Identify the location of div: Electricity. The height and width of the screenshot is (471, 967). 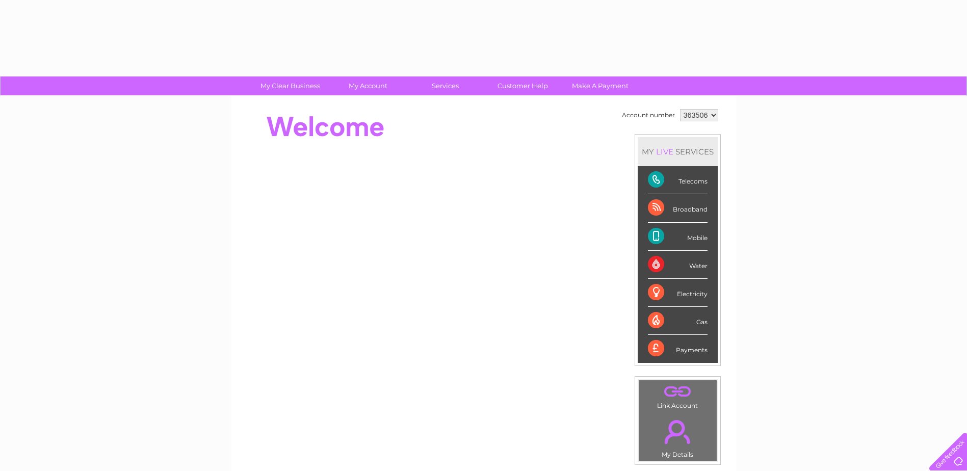
(678, 293).